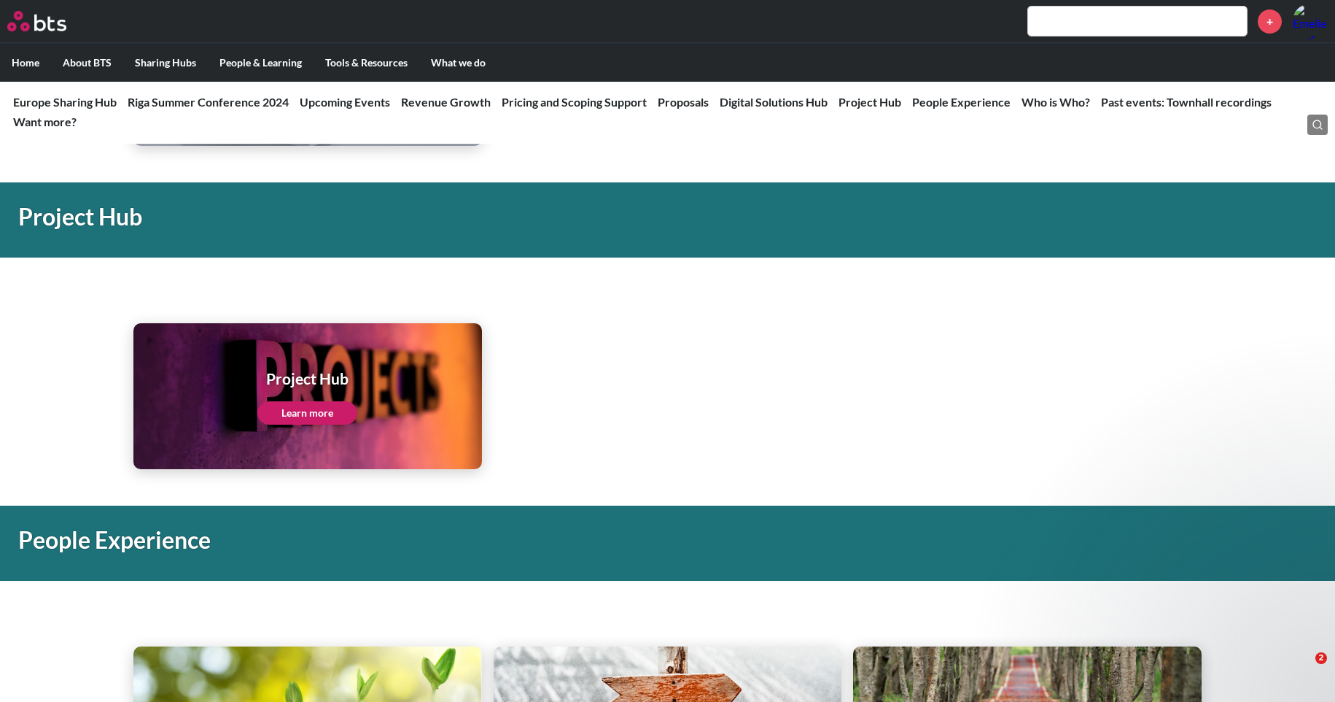  What do you see at coordinates (458, 63) in the screenshot?
I see `label: What we do` at bounding box center [458, 63].